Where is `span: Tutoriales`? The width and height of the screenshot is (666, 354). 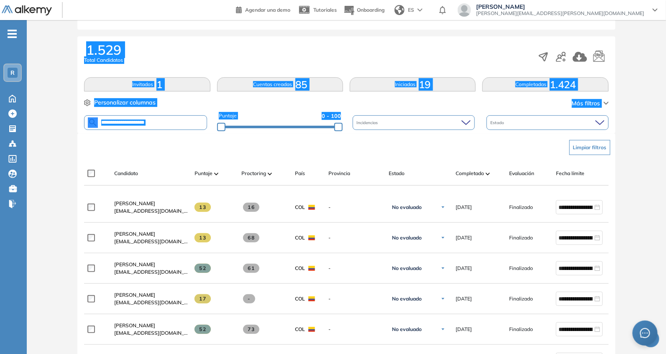 span: Tutoriales is located at coordinates (325, 10).